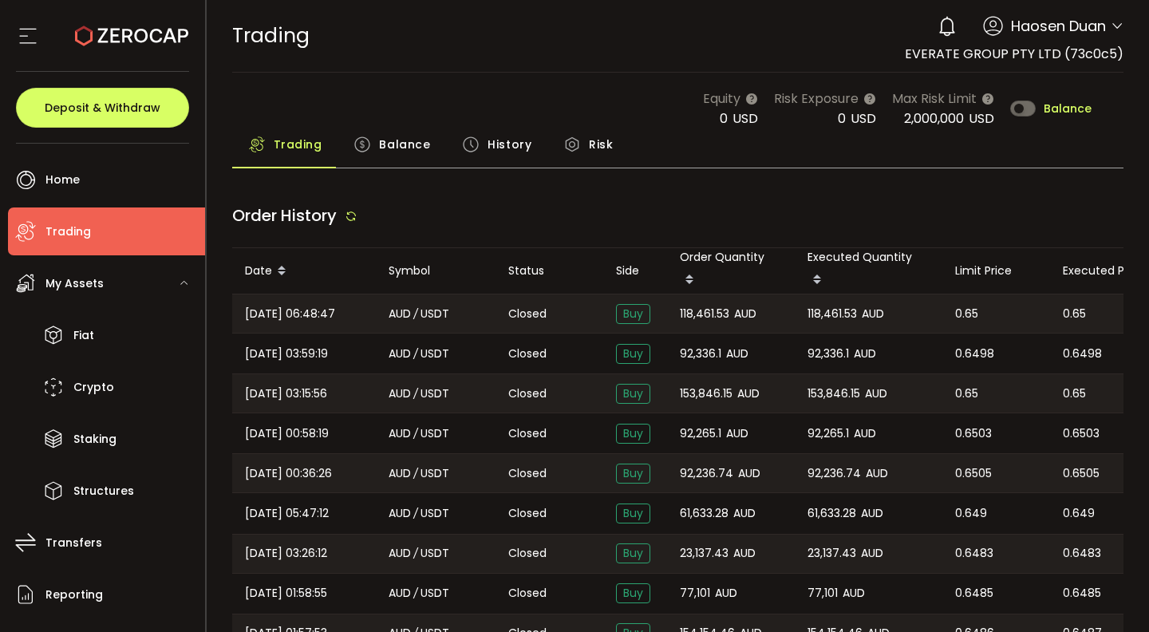  I want to click on span: 2,000,000, so click(933, 118).